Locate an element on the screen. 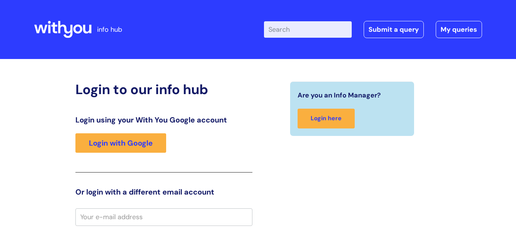 Image resolution: width=516 pixels, height=236 pixels. h3: Or login with a different email account is located at coordinates (164, 192).